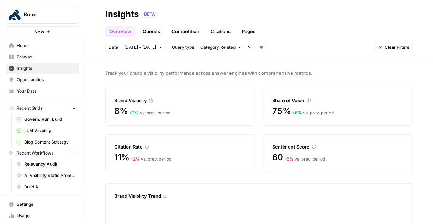  What do you see at coordinates (42, 68) in the screenshot?
I see `a: Insights` at bounding box center [42, 68].